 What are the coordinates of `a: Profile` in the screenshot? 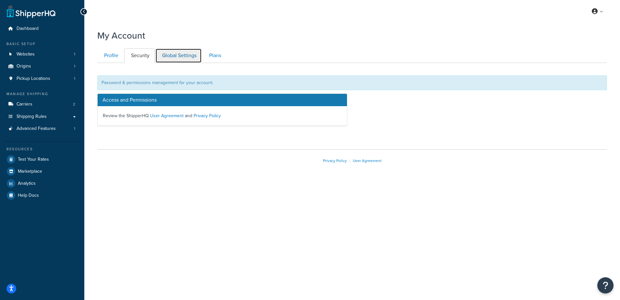 It's located at (110, 55).